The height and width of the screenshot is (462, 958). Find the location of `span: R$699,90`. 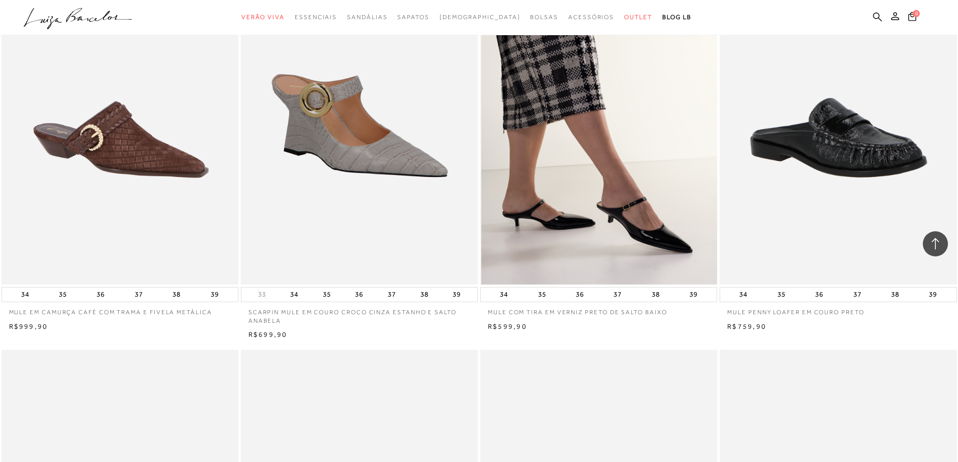

span: R$699,90 is located at coordinates (268, 334).